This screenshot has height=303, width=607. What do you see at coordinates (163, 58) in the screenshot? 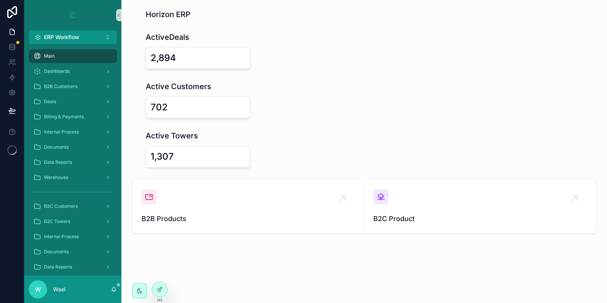
I see `div: 2,894` at bounding box center [163, 58].